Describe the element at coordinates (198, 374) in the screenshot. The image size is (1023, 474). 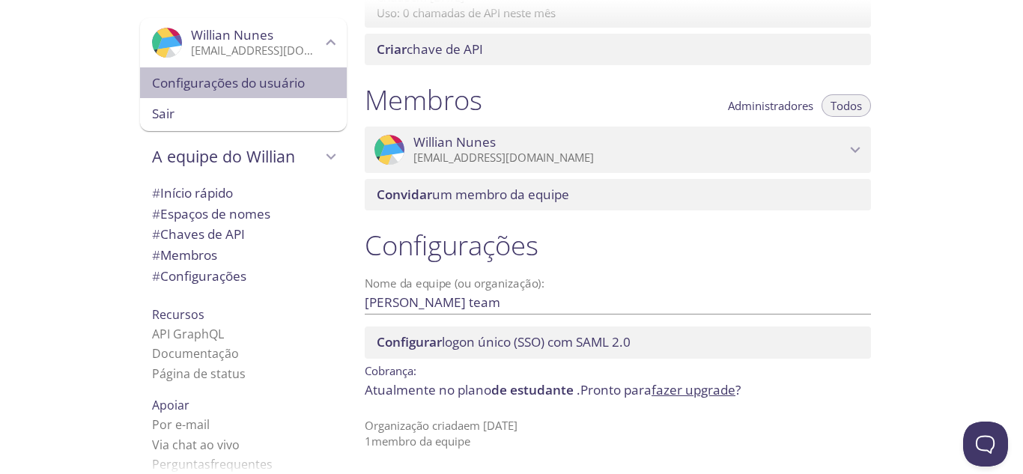
I see `font: Página de status` at that location.